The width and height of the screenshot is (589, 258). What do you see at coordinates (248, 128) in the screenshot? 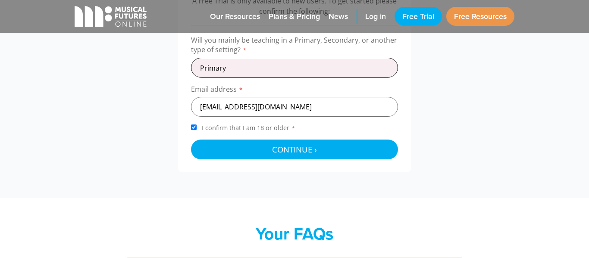
I see `span: I confirm that I am 18 or older` at bounding box center [248, 128].